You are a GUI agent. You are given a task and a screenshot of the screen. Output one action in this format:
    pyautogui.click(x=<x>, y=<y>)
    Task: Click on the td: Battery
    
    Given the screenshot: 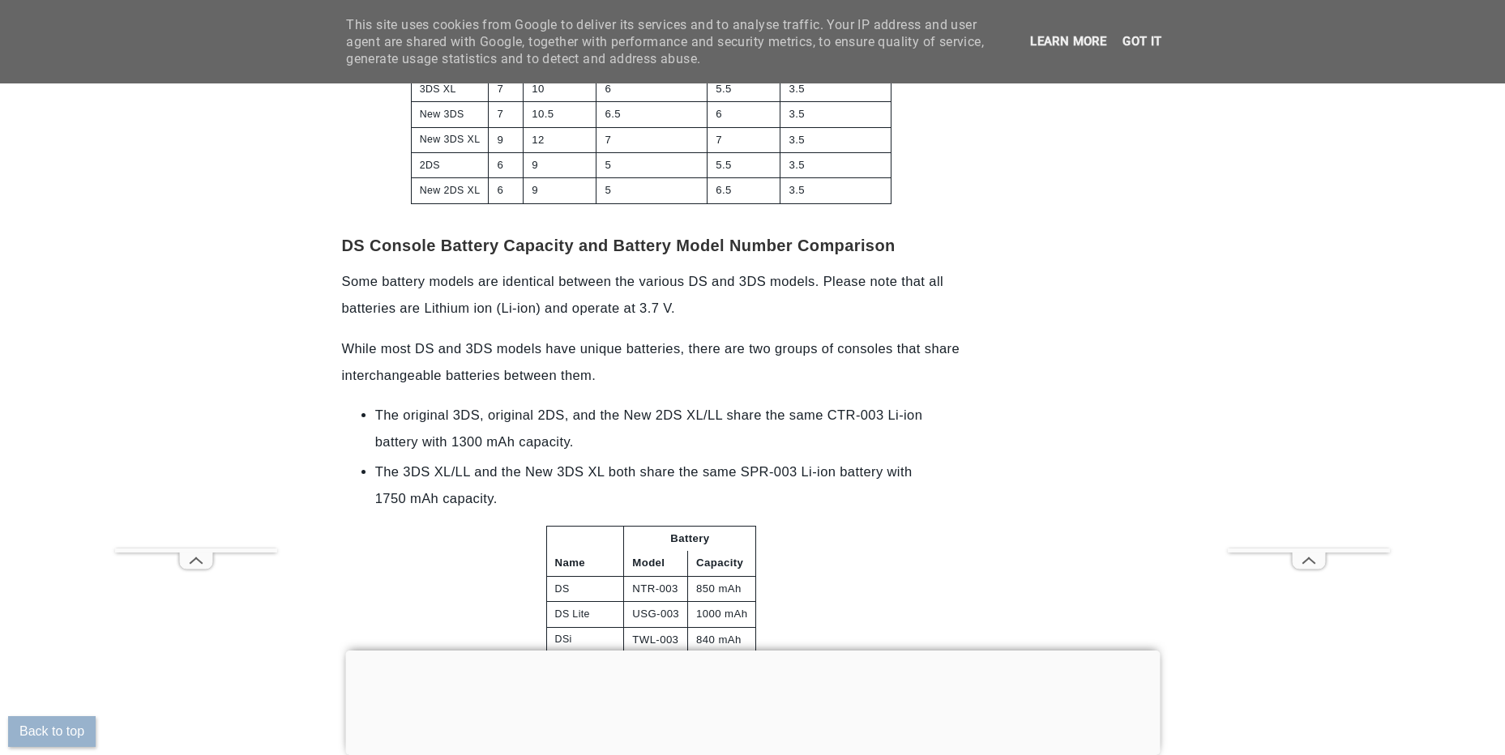 What is the action you would take?
    pyautogui.click(x=689, y=538)
    